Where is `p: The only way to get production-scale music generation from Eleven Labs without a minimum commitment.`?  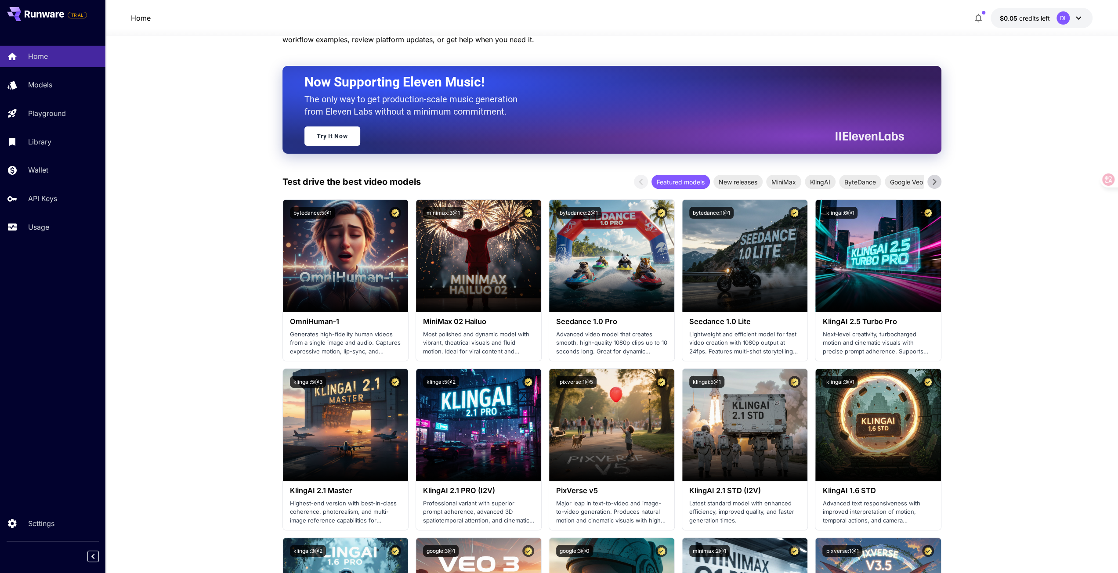 p: The only way to get production-scale music generation from Eleven Labs without a minimum commitment. is located at coordinates (414, 105).